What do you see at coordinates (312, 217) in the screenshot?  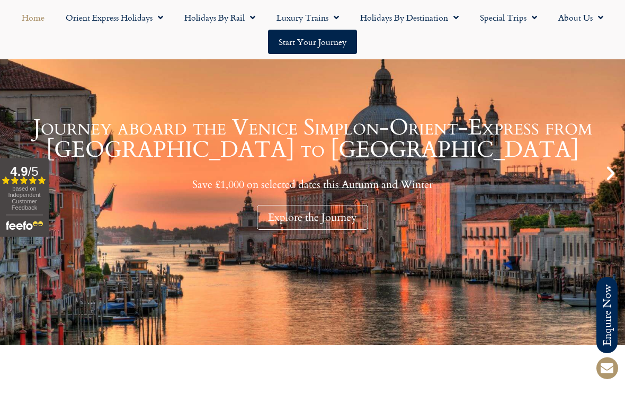 I see `div: Explore the Journey` at bounding box center [312, 217].